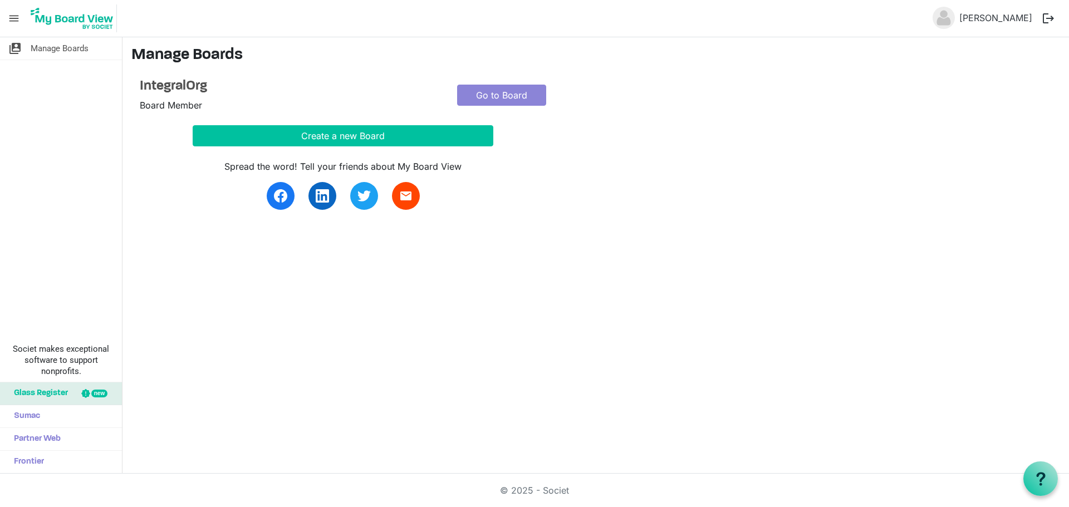 The height and width of the screenshot is (507, 1069). I want to click on span: email, so click(406, 196).